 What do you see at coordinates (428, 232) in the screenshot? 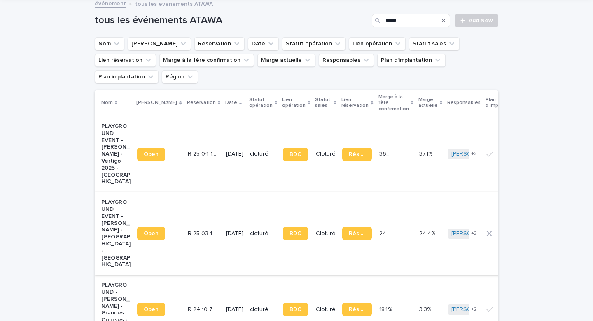
I see `p: 24.4%` at bounding box center [428, 232].